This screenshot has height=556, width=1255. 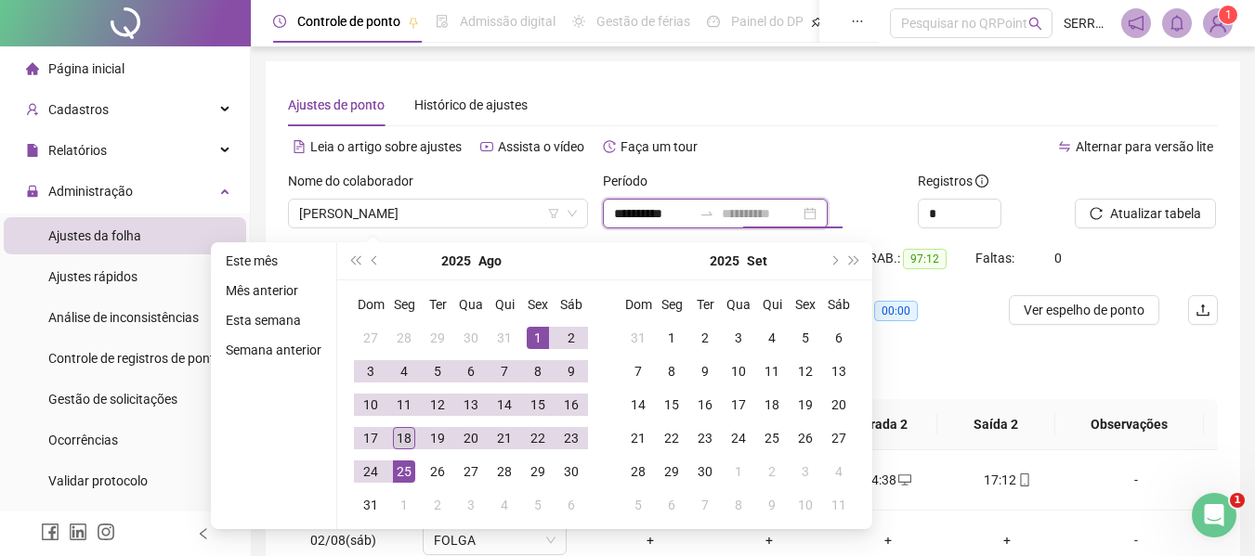 I want to click on span: upload, so click(x=1203, y=310).